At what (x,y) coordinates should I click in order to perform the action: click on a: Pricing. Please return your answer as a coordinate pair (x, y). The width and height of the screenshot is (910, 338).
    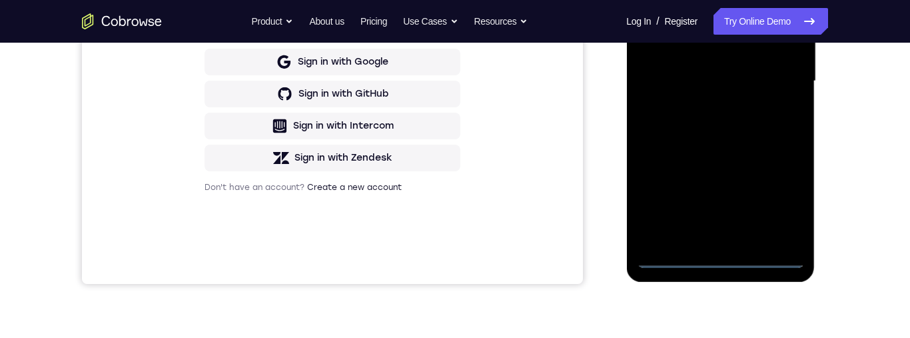
    Looking at the image, I should click on (374, 21).